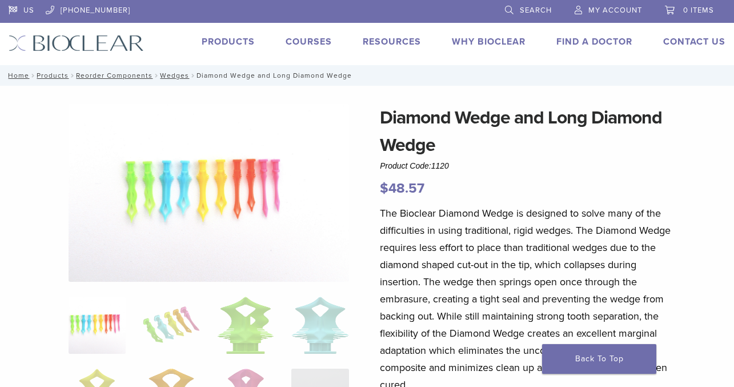 The width and height of the screenshot is (734, 387). What do you see at coordinates (440, 166) in the screenshot?
I see `span: 1120` at bounding box center [440, 166].